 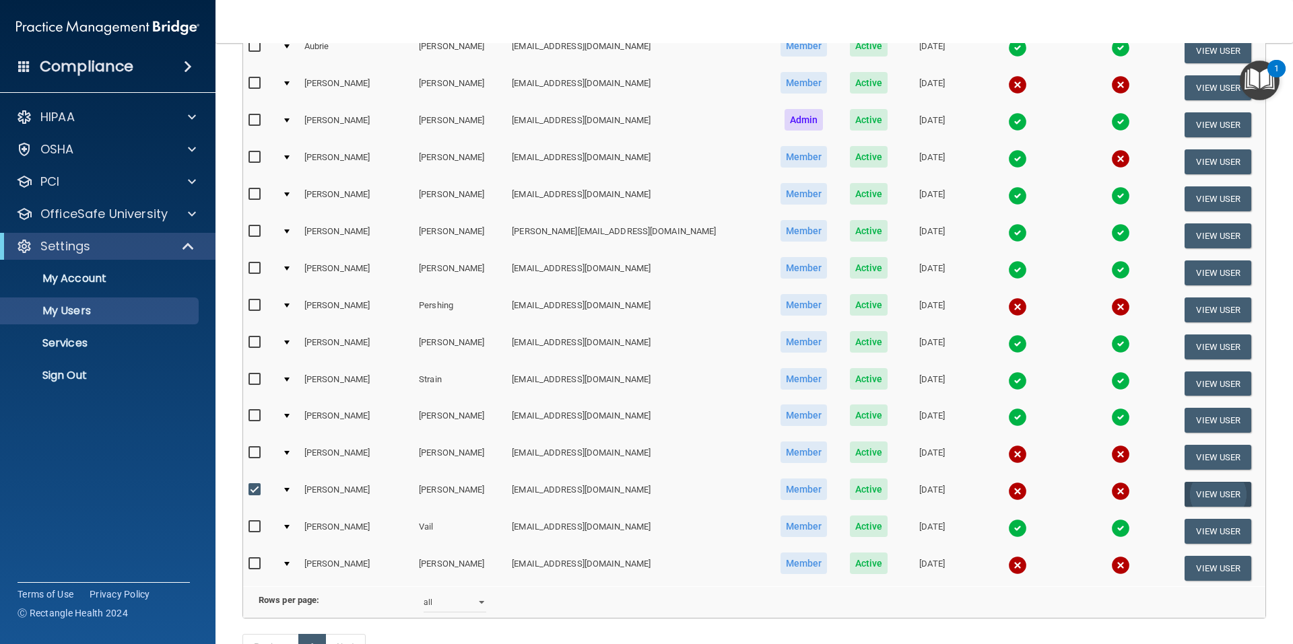 What do you see at coordinates (50, 182) in the screenshot?
I see `p: PCI` at bounding box center [50, 182].